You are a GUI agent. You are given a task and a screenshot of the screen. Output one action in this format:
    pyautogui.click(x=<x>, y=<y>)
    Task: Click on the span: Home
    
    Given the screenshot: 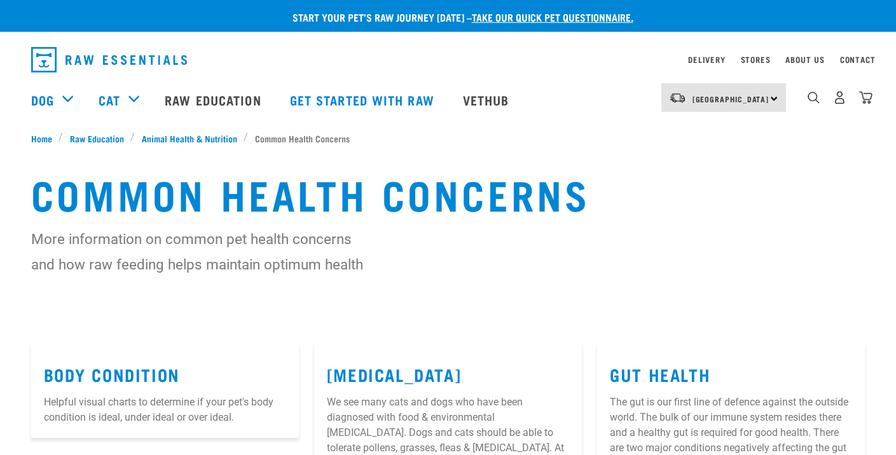 What is the action you would take?
    pyautogui.click(x=41, y=138)
    